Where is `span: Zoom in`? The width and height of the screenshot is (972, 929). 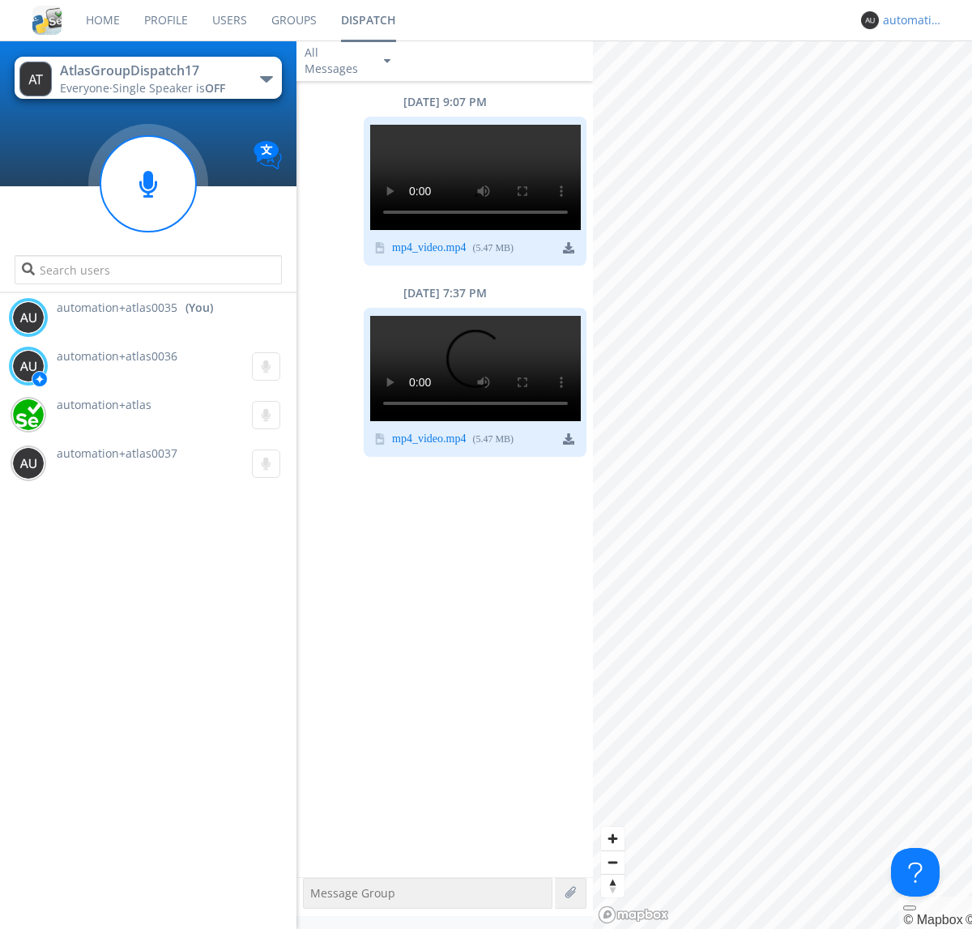 span: Zoom in is located at coordinates (612, 838).